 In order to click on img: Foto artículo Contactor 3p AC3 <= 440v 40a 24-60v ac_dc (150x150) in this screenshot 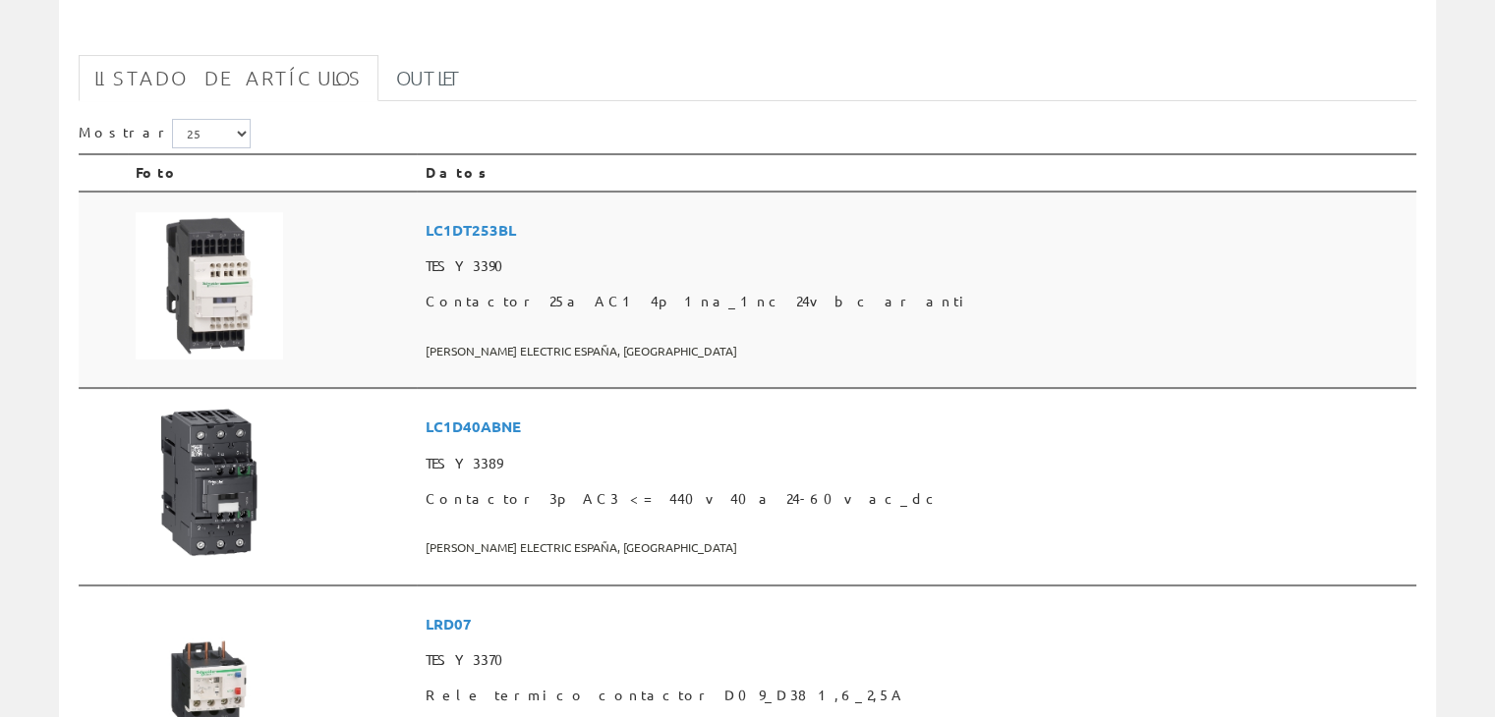, I will do `click(209, 483)`.